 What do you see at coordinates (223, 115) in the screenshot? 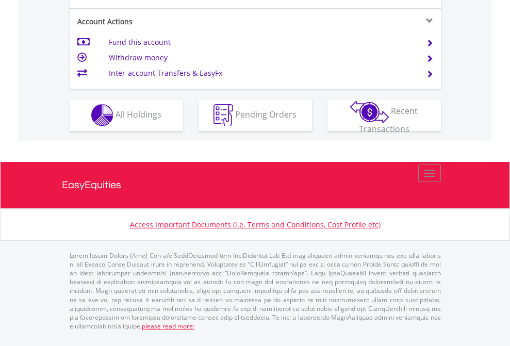
I see `img: pending_instructions-wht.png` at bounding box center [223, 115].